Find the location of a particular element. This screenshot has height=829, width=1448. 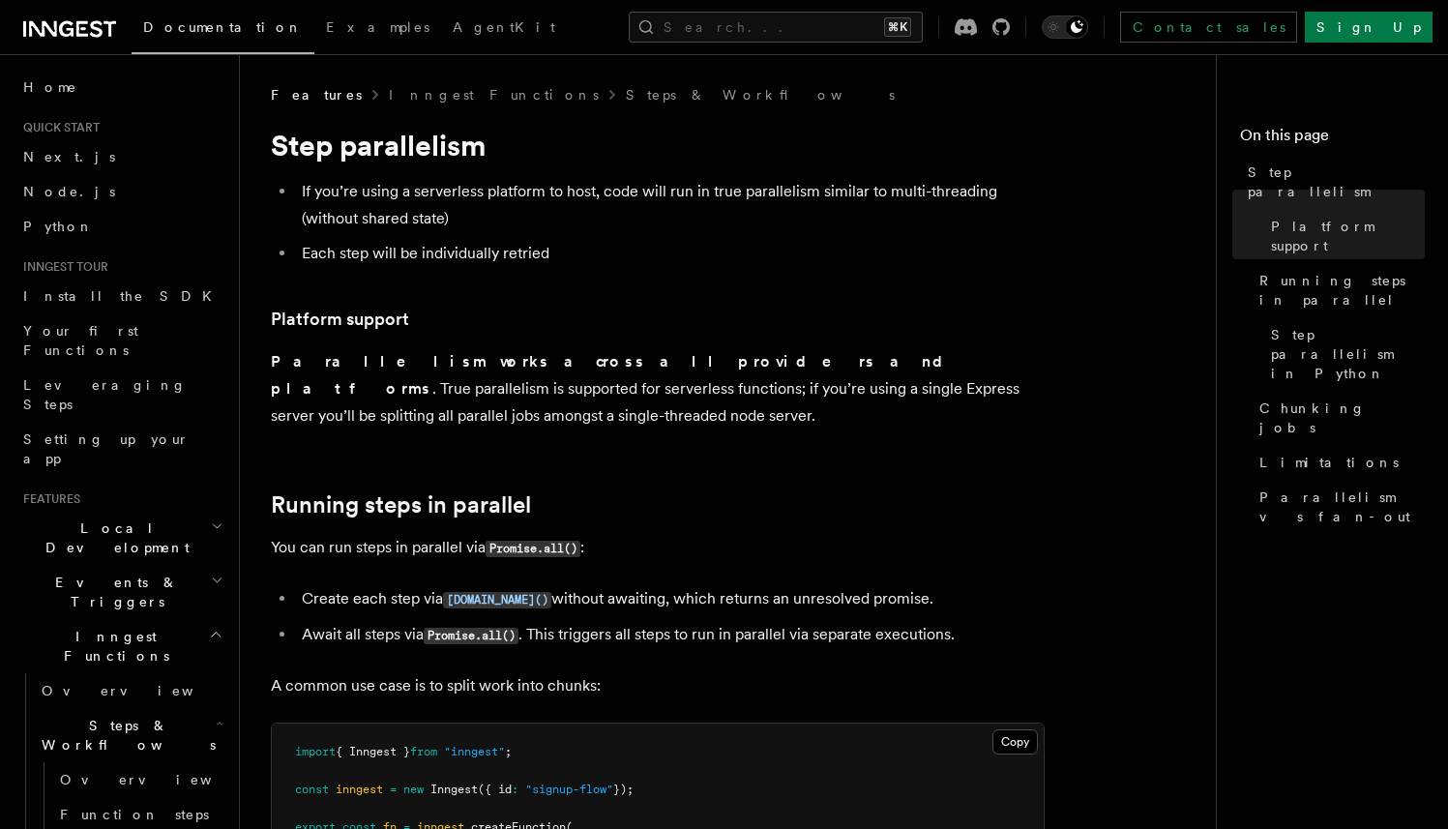

span: Install the SDK is located at coordinates (123, 296).